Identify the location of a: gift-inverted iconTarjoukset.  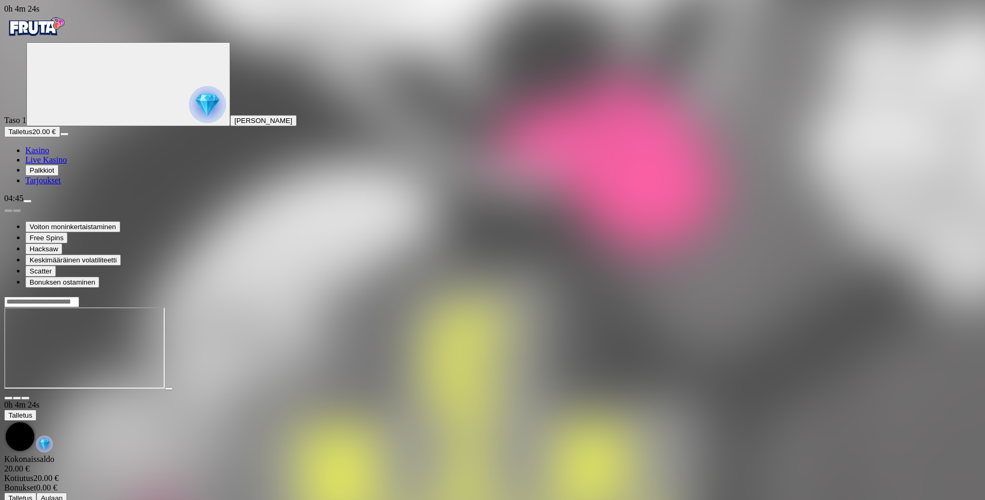
(43, 180).